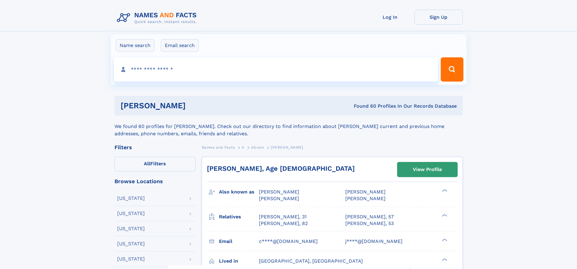 Image resolution: width=577 pixels, height=269 pixels. Describe the element at coordinates (180, 45) in the screenshot. I see `label: Email search` at that location.